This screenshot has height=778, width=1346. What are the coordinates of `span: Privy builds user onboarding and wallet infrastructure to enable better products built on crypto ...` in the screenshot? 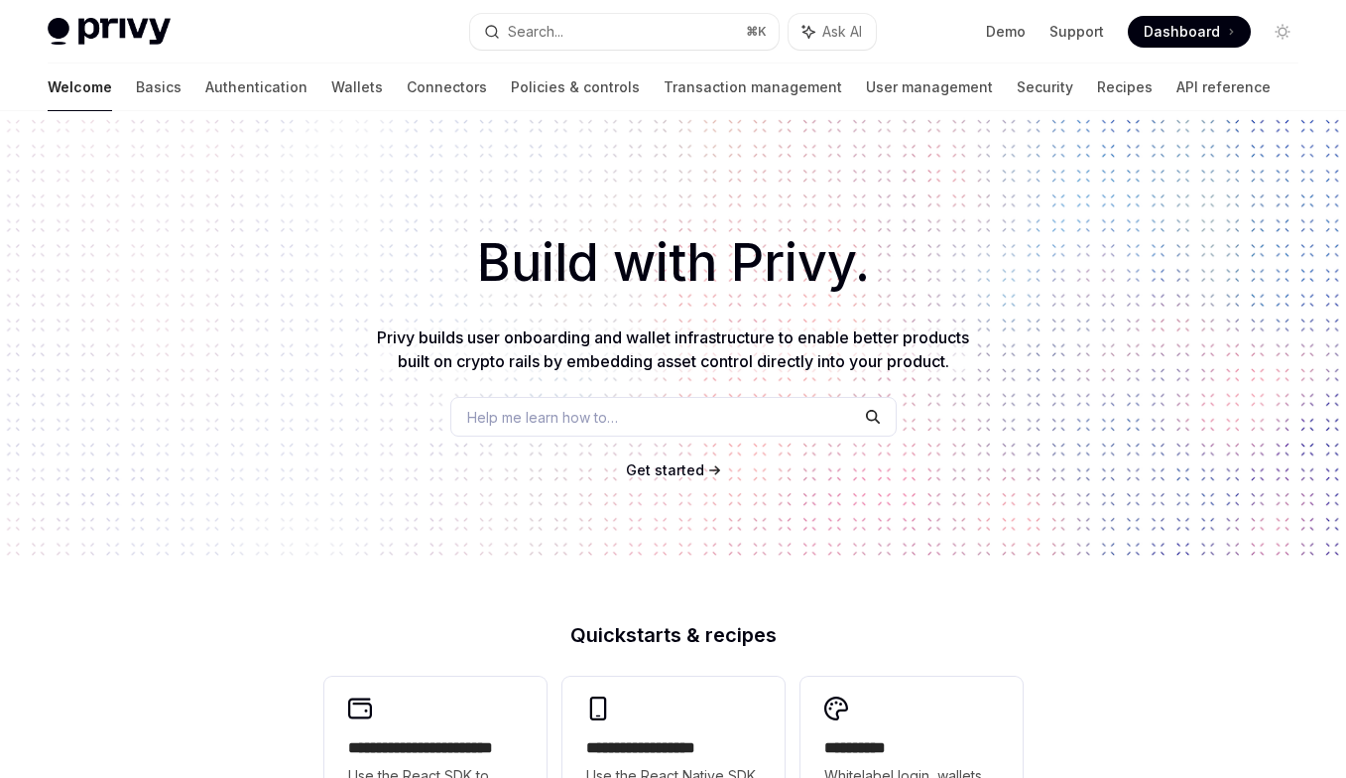 It's located at (673, 349).